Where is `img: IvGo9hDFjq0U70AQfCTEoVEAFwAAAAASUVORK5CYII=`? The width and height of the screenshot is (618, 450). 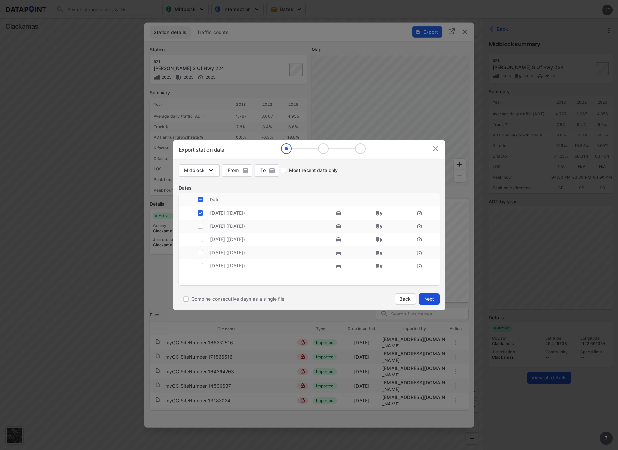
img: IvGo9hDFjq0U70AQfCTEoVEAFwAAAAASUVORK5CYII= is located at coordinates (435, 149).